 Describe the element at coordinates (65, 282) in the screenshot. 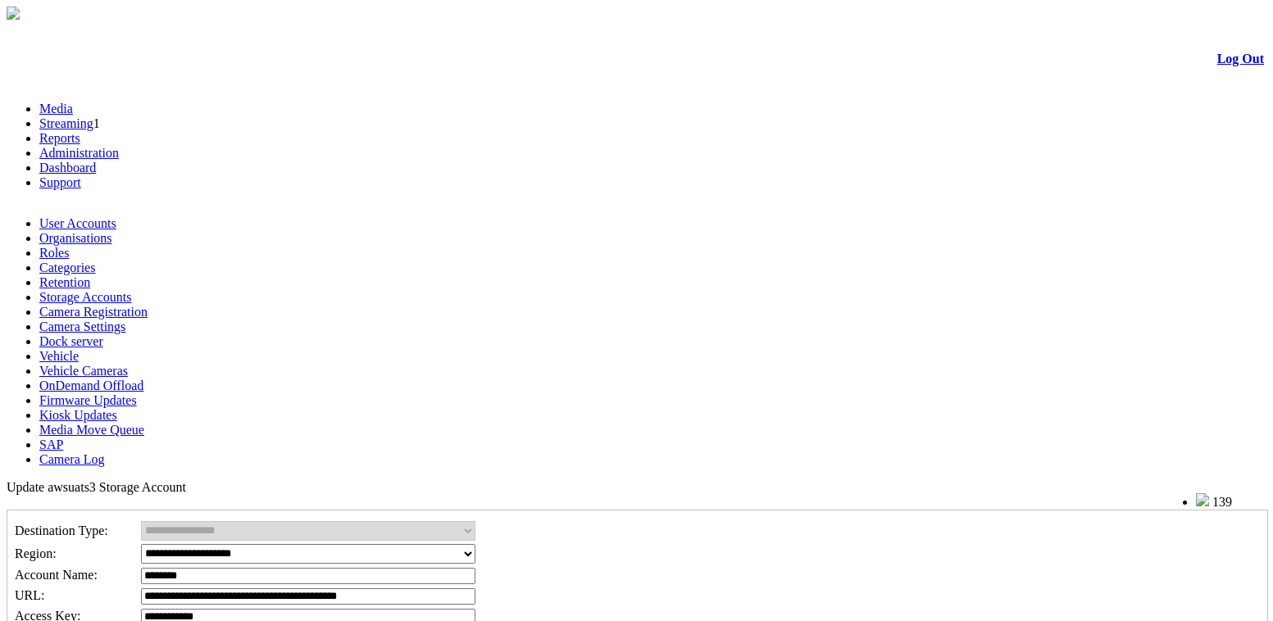

I see `a: Retention` at that location.